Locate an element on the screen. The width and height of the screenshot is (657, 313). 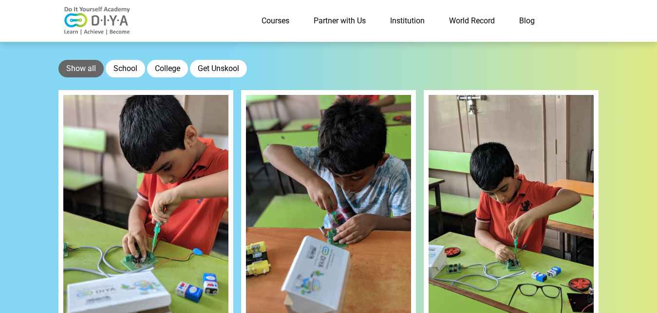
img: logo-v2.png is located at coordinates (97, 21).